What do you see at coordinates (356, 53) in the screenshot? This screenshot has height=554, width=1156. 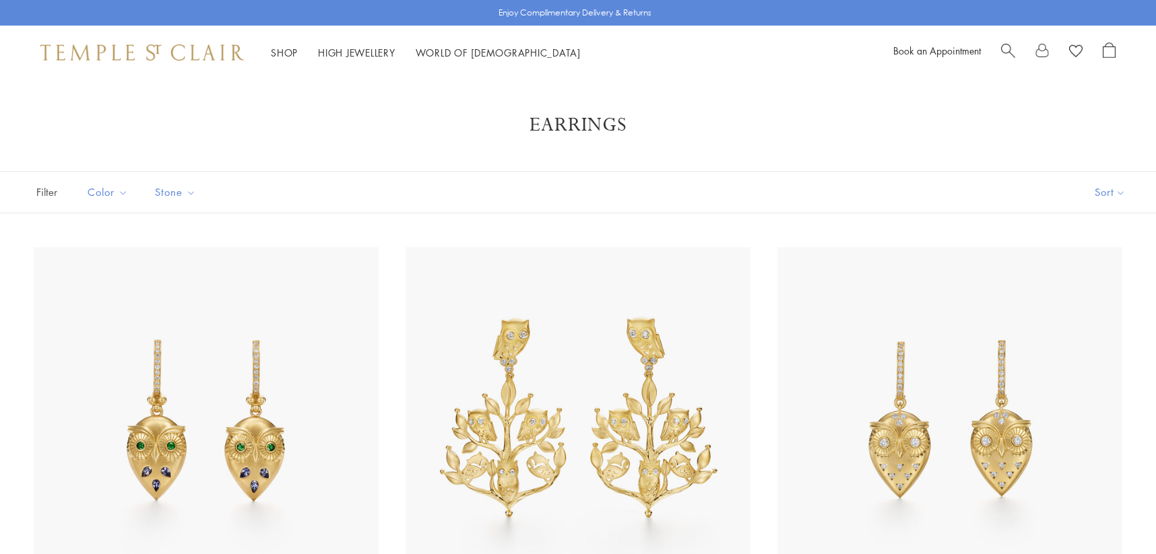 I see `a: High JewelleryHigh Jewellery` at bounding box center [356, 53].